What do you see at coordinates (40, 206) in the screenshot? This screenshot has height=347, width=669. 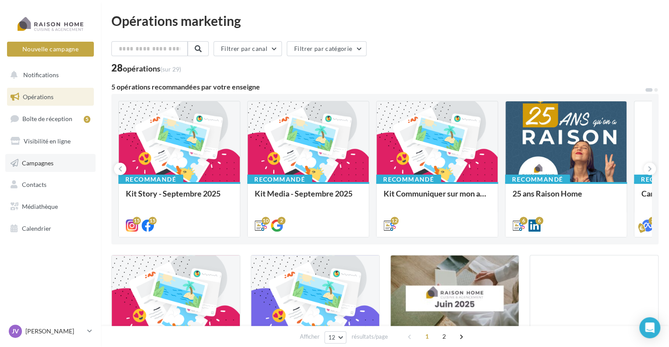 I see `span: Médiathèque` at bounding box center [40, 206].